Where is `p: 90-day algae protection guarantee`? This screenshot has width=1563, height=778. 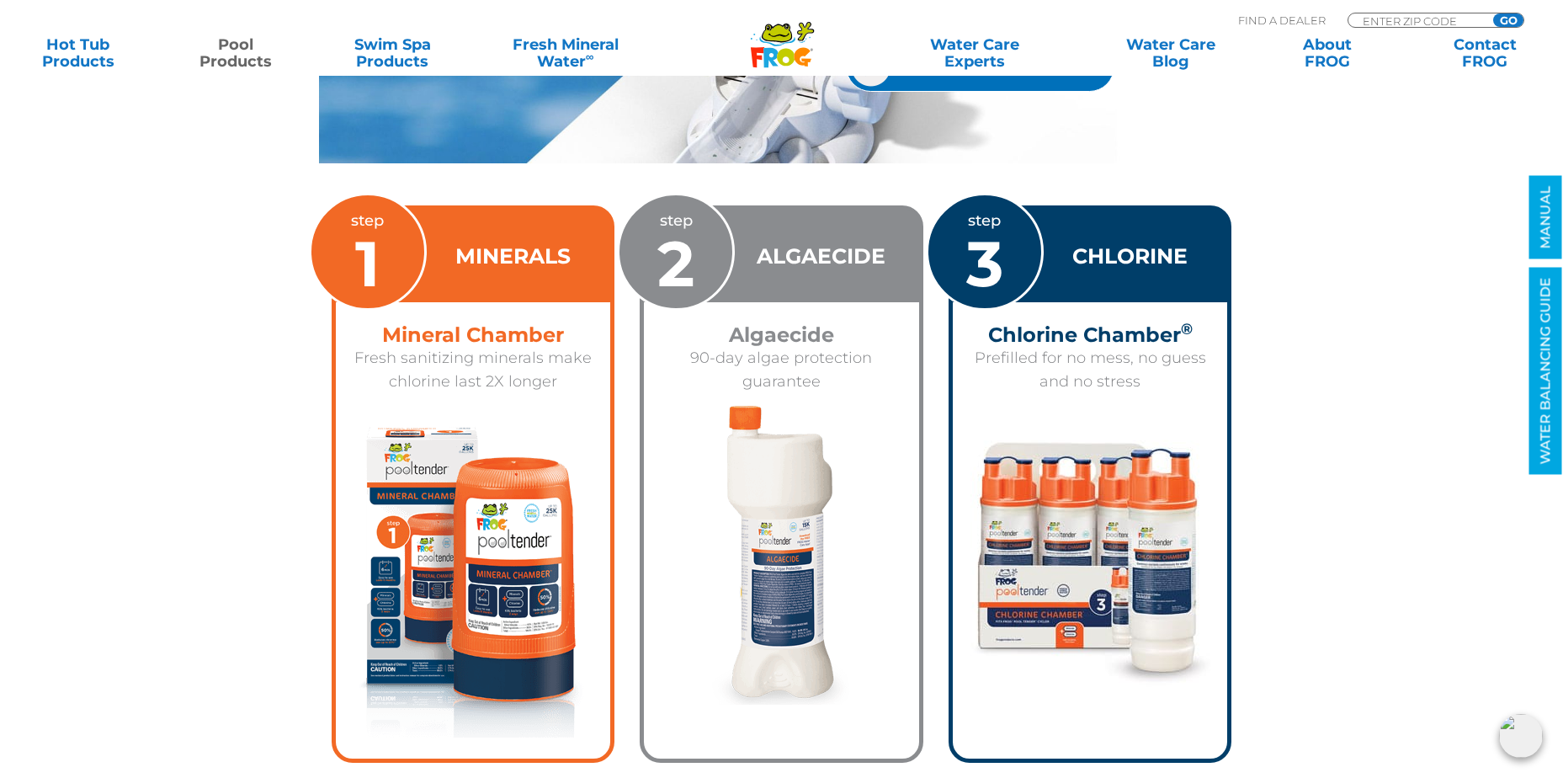 p: 90-day algae protection guarantee is located at coordinates (781, 369).